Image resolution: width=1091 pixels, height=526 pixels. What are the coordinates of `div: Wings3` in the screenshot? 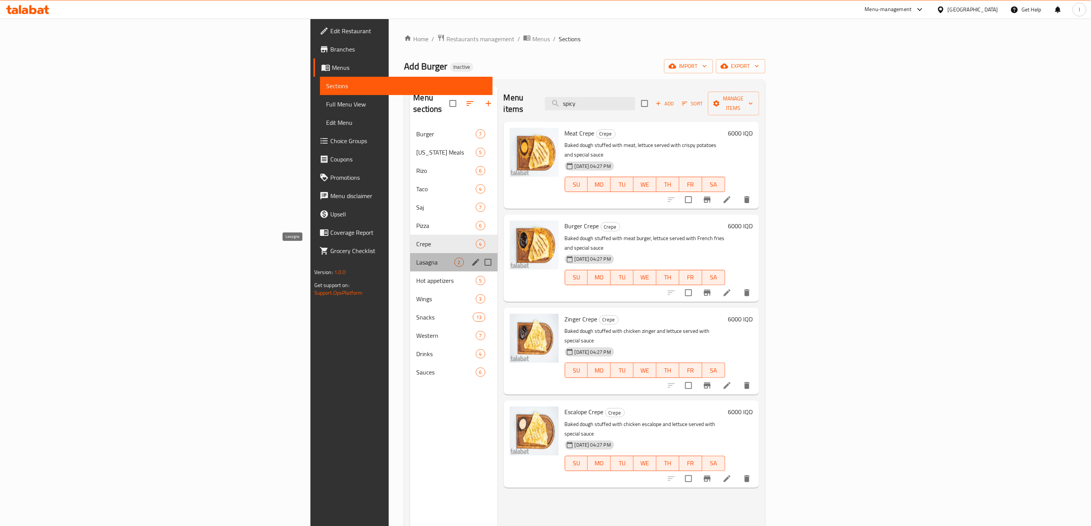 It's located at (454, 299).